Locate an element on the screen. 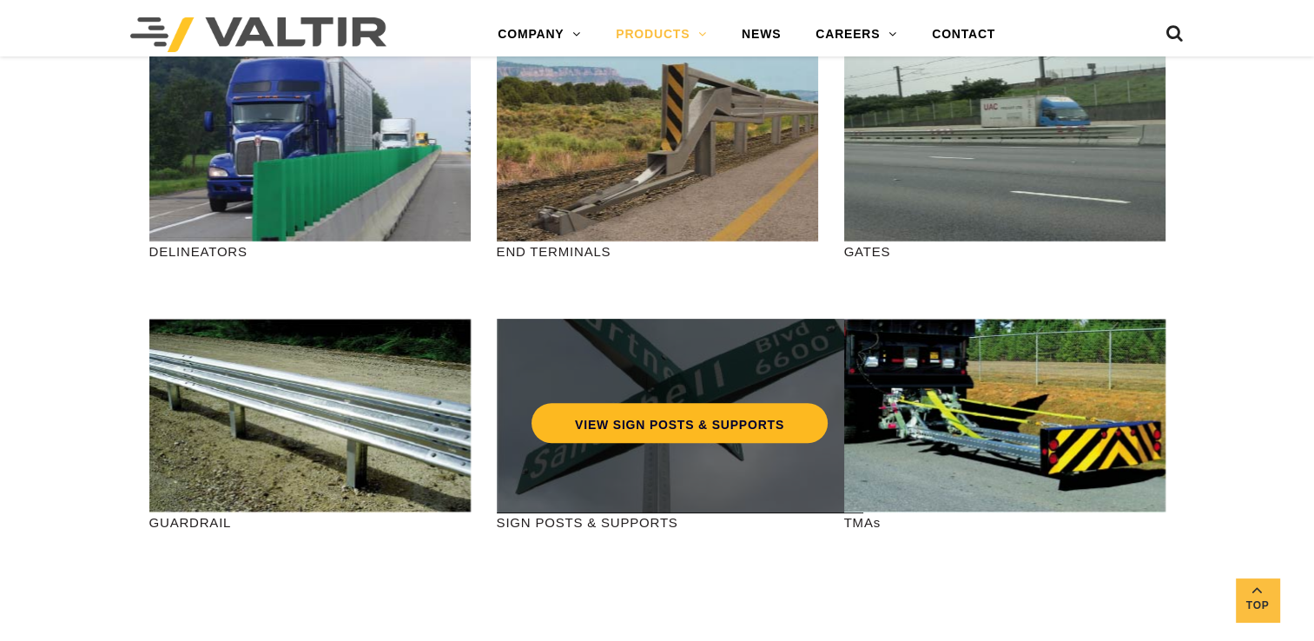  span: Top is located at coordinates (1258, 605).